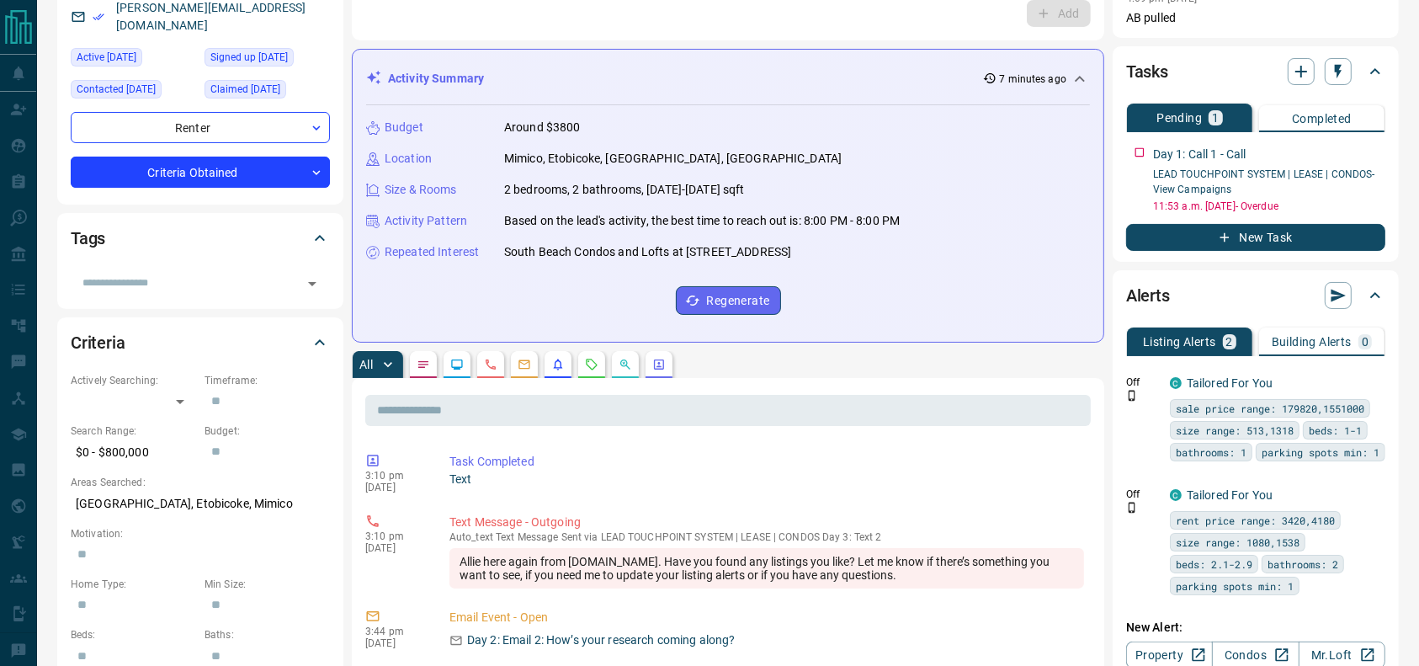  Describe the element at coordinates (1032, 79) in the screenshot. I see `p: 7 minutes ago` at that location.